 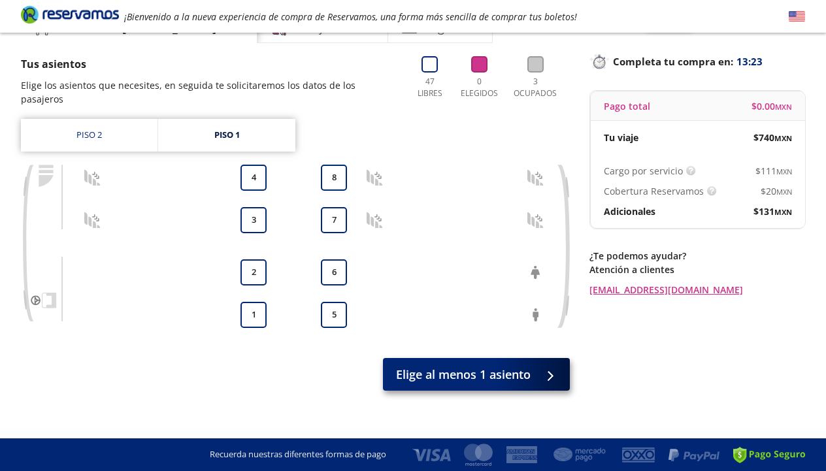 I want to click on button: 4, so click(x=254, y=178).